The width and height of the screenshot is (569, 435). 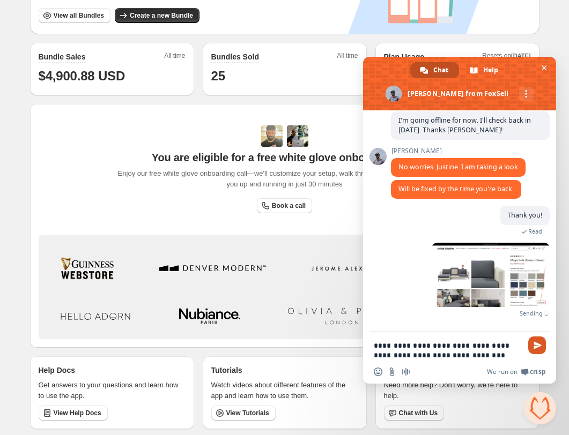 What do you see at coordinates (506, 57) in the screenshot?
I see `span: Resets on` at bounding box center [506, 57].